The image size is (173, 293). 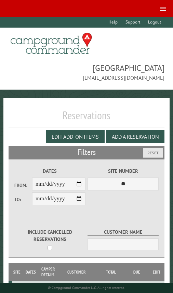 What do you see at coordinates (111, 272) in the screenshot?
I see `th: Total` at bounding box center [111, 272].